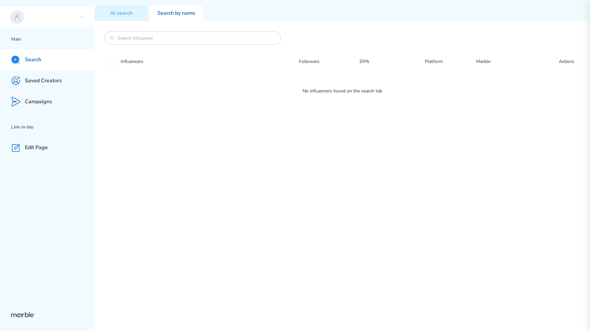 The width and height of the screenshot is (590, 331). I want to click on p: Main, so click(53, 39).